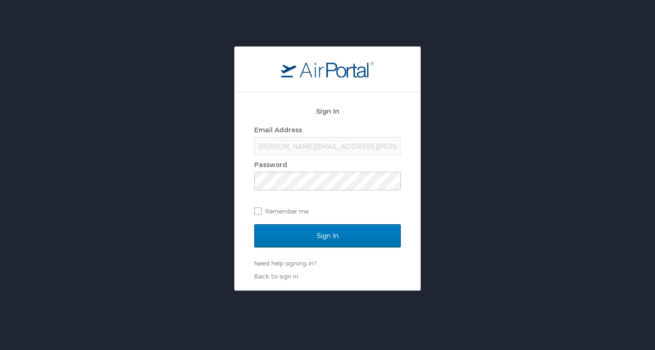  Describe the element at coordinates (328, 69) in the screenshot. I see `img: logo` at that location.